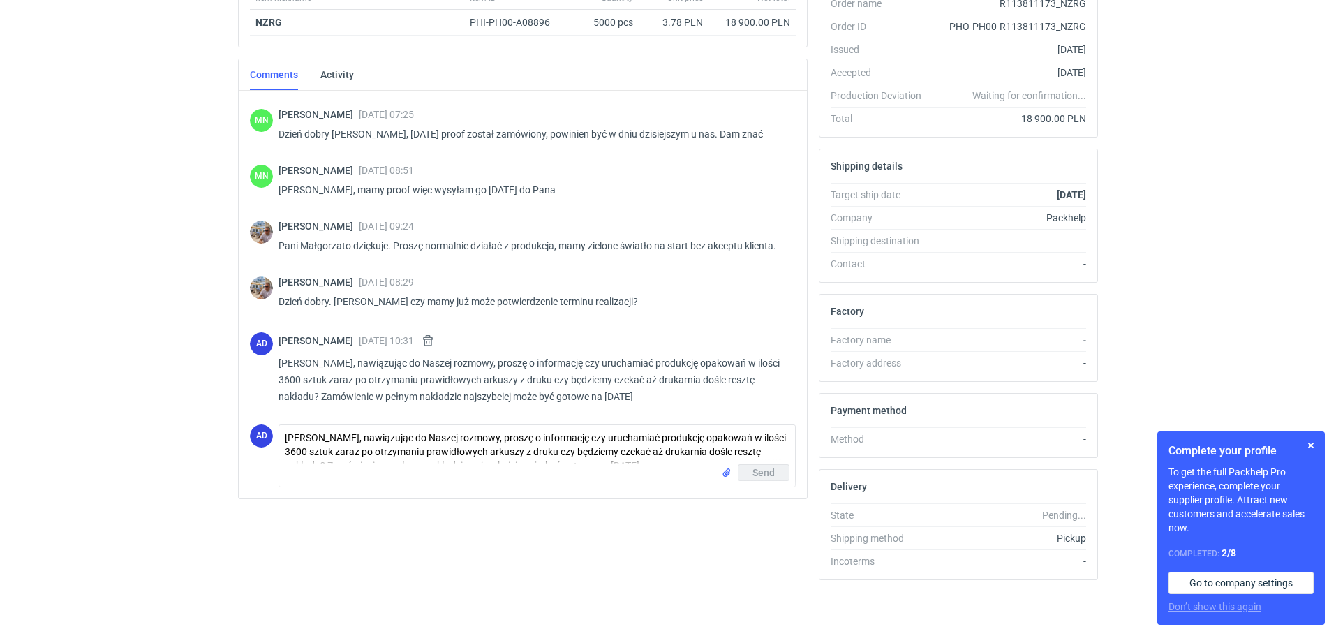 Image resolution: width=1336 pixels, height=636 pixels. Describe the element at coordinates (1064, 515) in the screenshot. I see `em: Pending...` at that location.